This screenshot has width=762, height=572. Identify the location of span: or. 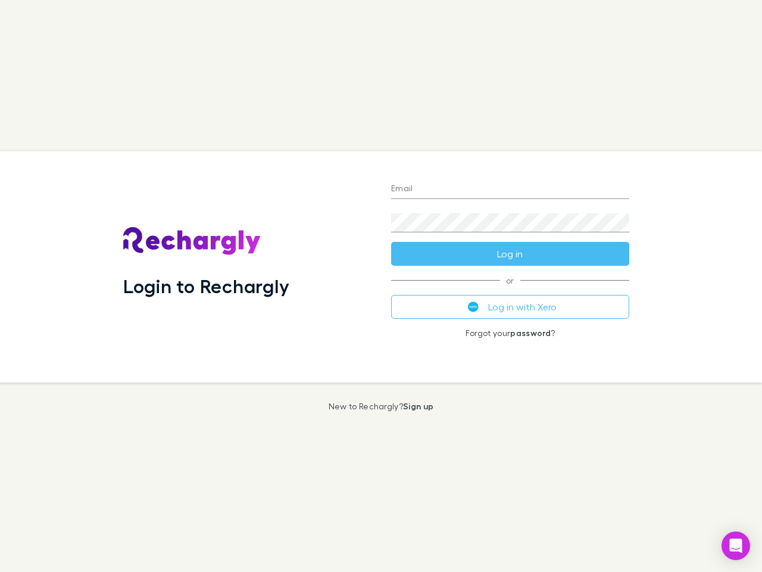
(510, 280).